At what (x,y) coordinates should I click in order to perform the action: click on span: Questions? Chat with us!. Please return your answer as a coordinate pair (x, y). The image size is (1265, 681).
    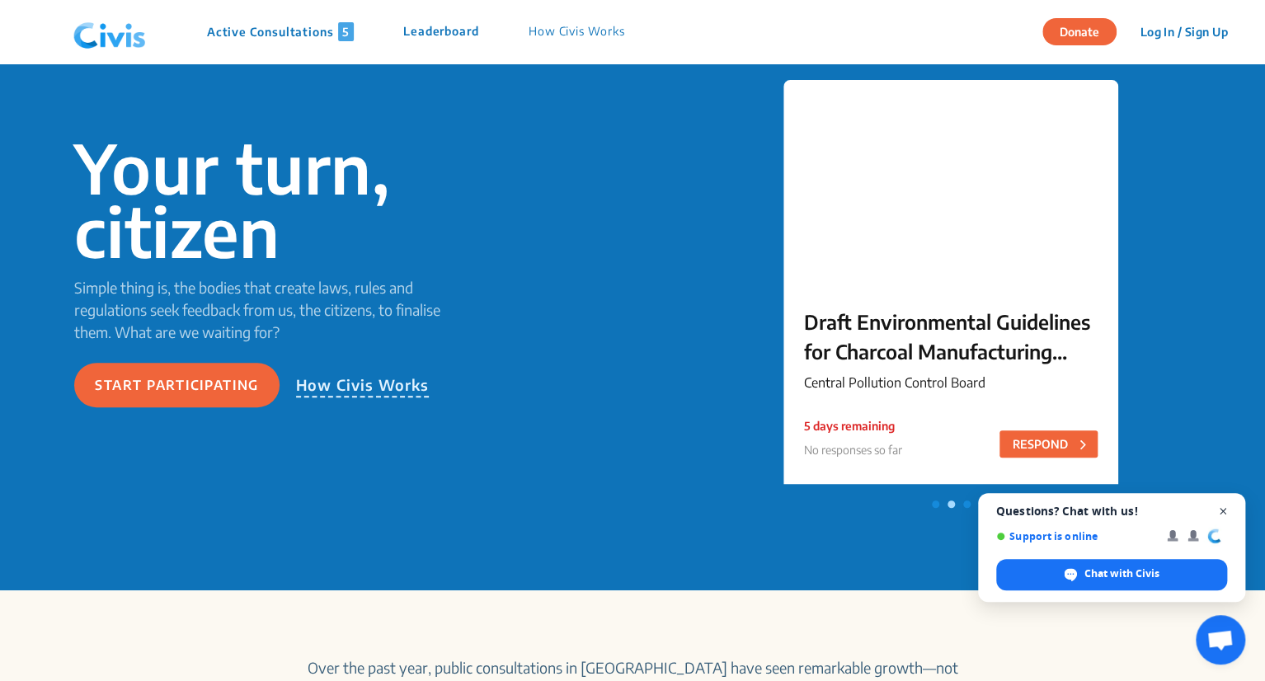
    Looking at the image, I should click on (1111, 511).